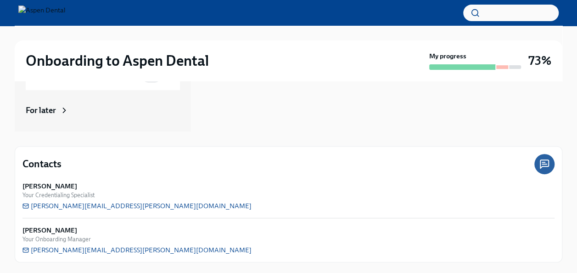  Describe the element at coordinates (448, 56) in the screenshot. I see `strong: My progress` at that location.